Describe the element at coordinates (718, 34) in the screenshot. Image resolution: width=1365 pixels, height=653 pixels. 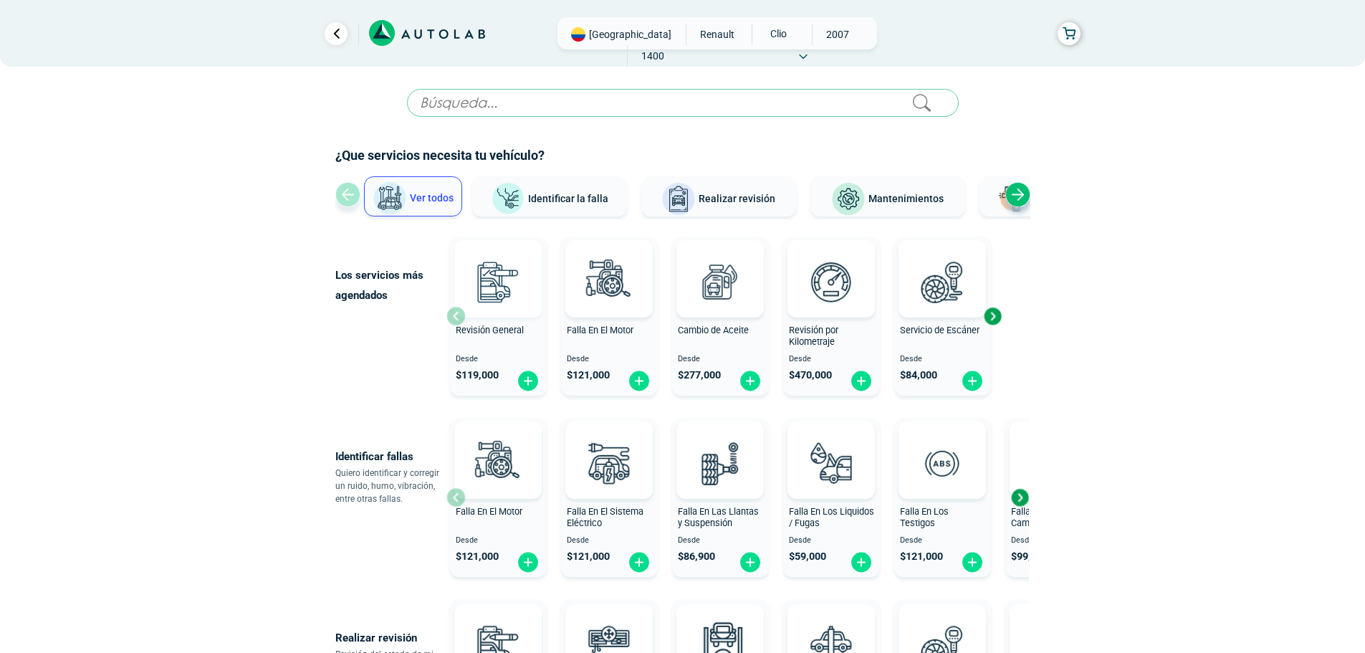
I see `span: RENAULT` at that location.